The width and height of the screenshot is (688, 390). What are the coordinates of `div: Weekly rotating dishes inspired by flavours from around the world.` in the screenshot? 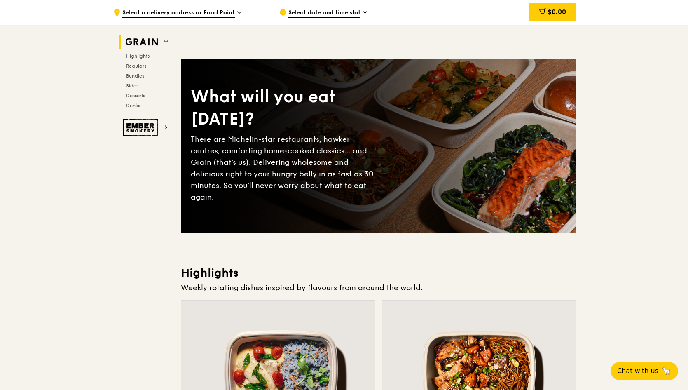 It's located at (378, 287).